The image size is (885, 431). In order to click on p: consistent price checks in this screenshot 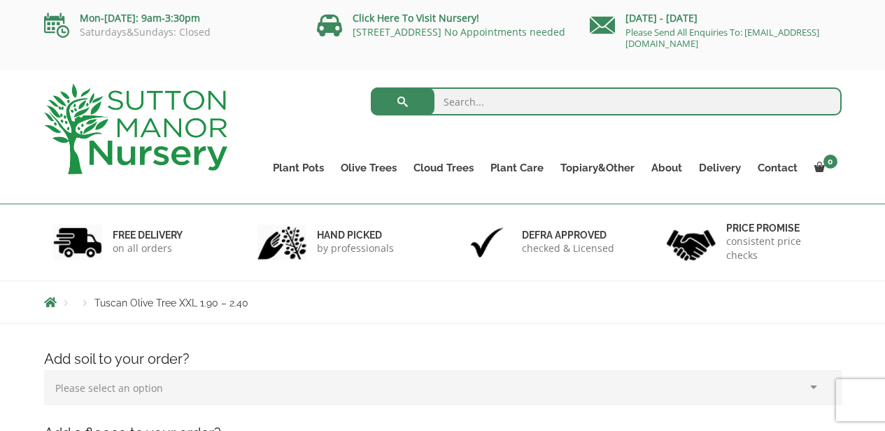, I will do `click(779, 248)`.